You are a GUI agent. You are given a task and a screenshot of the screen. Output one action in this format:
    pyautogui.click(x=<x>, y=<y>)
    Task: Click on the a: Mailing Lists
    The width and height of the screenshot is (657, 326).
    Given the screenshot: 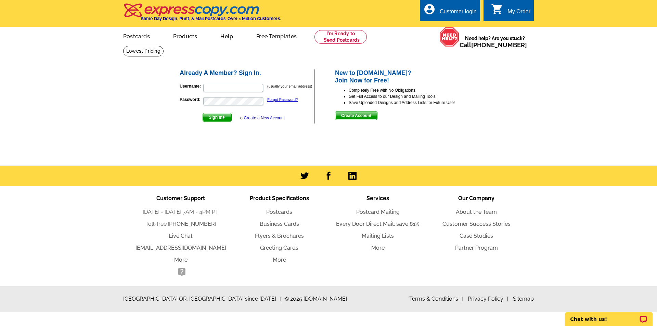 What is the action you would take?
    pyautogui.click(x=378, y=236)
    